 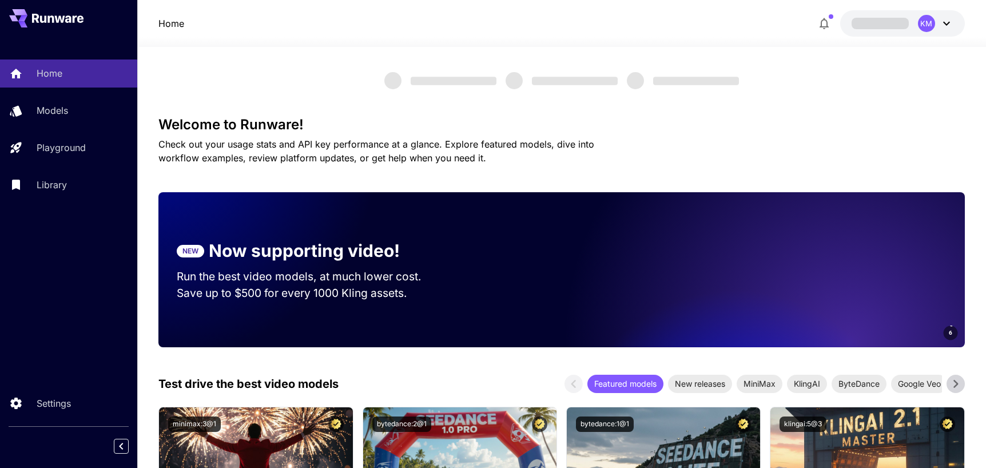 What do you see at coordinates (807, 384) in the screenshot?
I see `div: KlingAI` at bounding box center [807, 384].